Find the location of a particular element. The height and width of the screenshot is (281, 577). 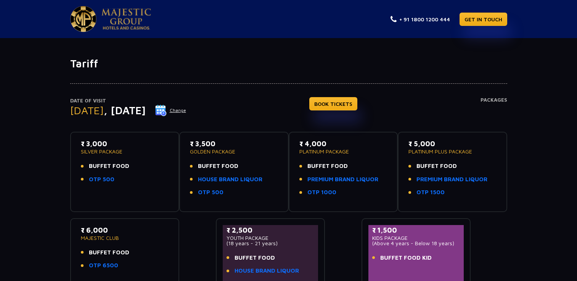

p: PLATINUM PACKAGE is located at coordinates (343, 152).